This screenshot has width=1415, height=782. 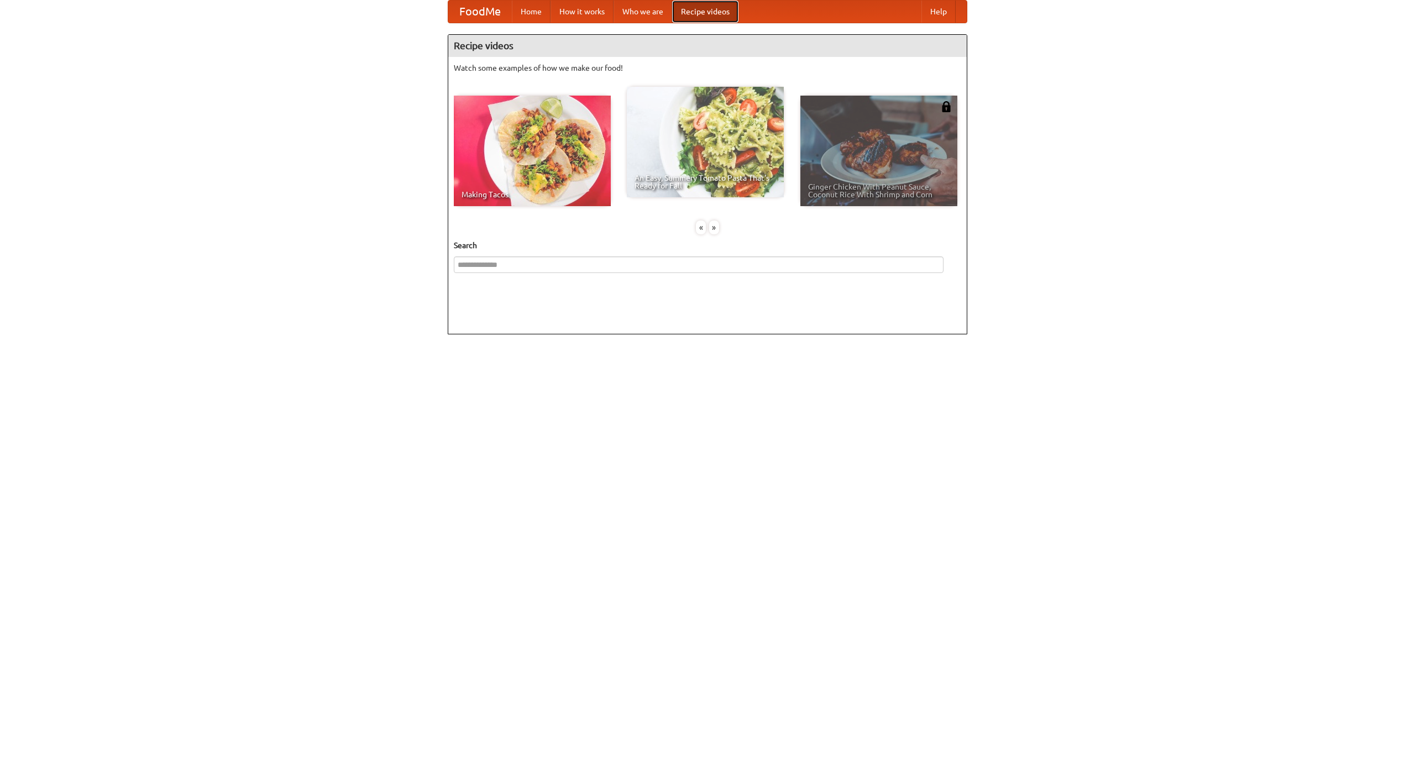 I want to click on a: Recipe videos, so click(x=705, y=12).